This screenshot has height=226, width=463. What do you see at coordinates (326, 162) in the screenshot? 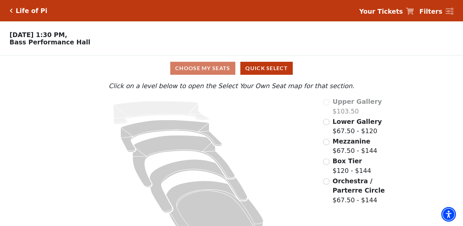
I see `input: Box Tier$120 - $144` at bounding box center [326, 162].